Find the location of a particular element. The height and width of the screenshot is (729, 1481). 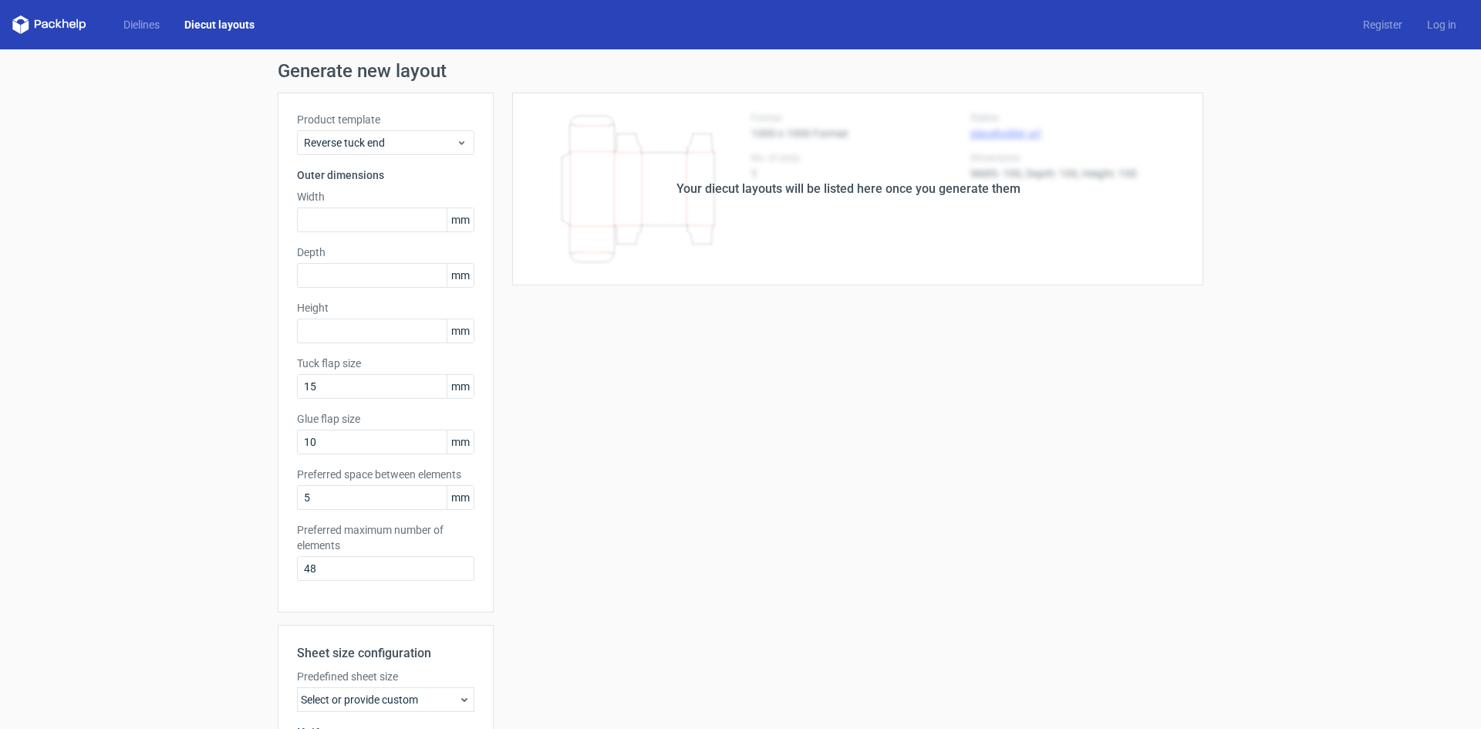

a: Dielines is located at coordinates (141, 25).